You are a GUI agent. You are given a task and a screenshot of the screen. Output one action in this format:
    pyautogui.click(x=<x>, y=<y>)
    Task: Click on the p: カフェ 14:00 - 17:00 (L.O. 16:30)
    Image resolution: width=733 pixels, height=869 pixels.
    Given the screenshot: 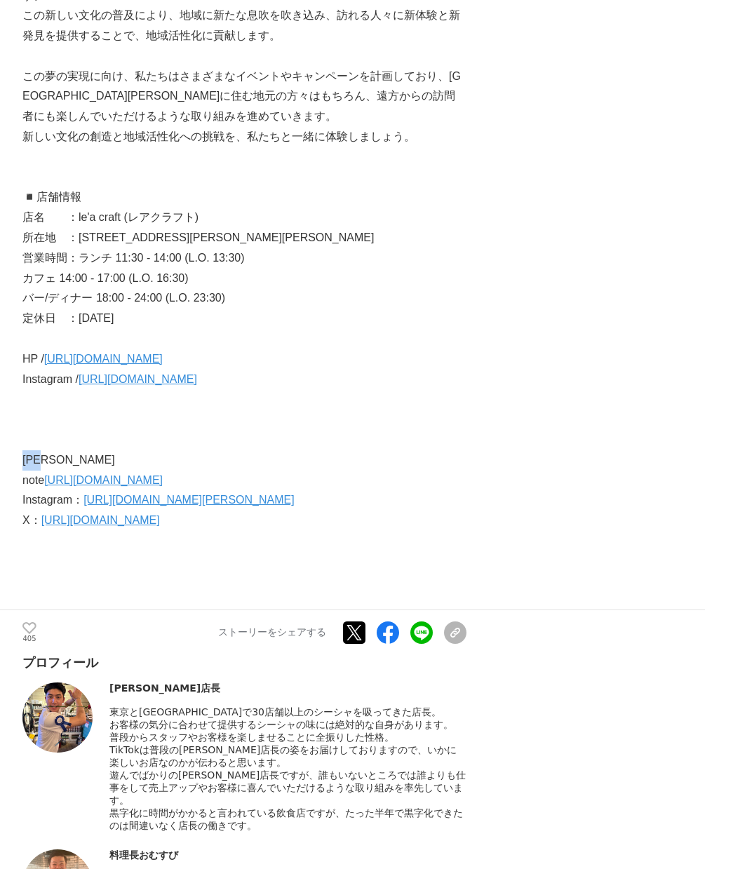 What is the action you would take?
    pyautogui.click(x=244, y=279)
    